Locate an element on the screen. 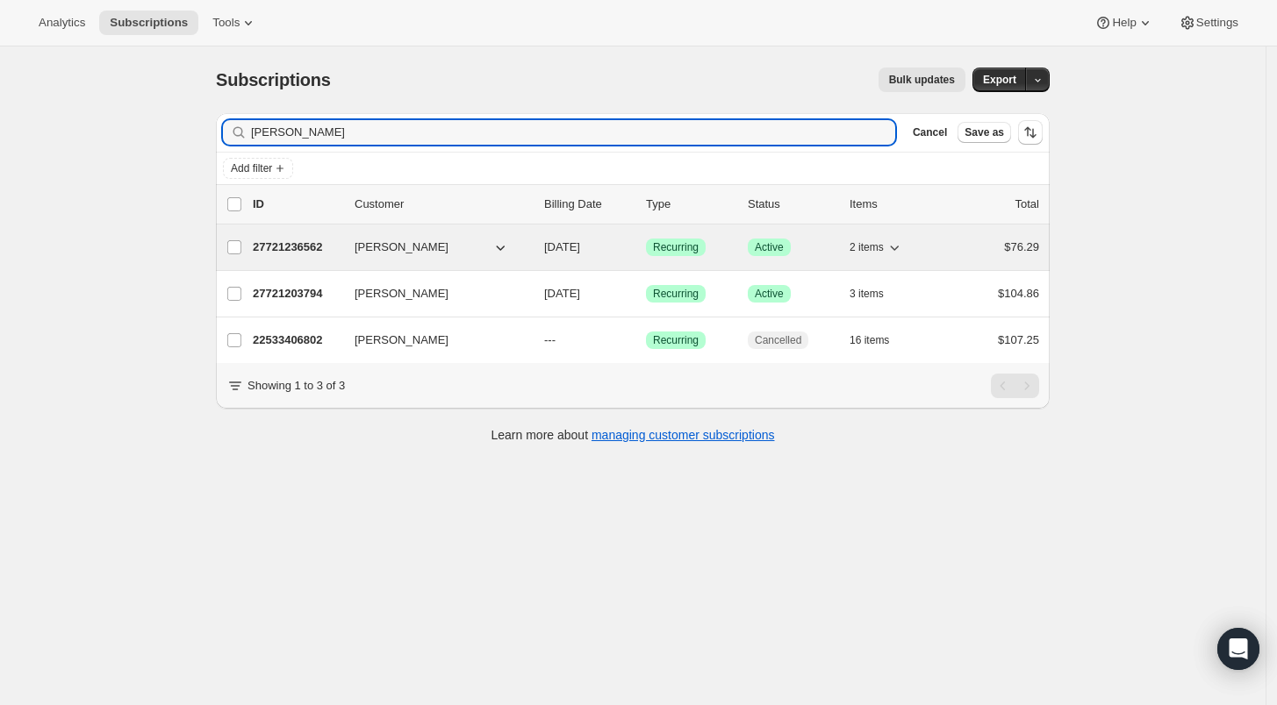  span: Bulk updates is located at coordinates (921, 80).